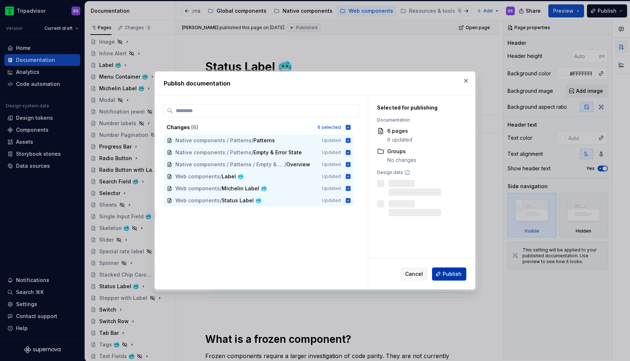 The image size is (630, 361). What do you see at coordinates (419, 120) in the screenshot?
I see `div: Documentation` at bounding box center [419, 120].